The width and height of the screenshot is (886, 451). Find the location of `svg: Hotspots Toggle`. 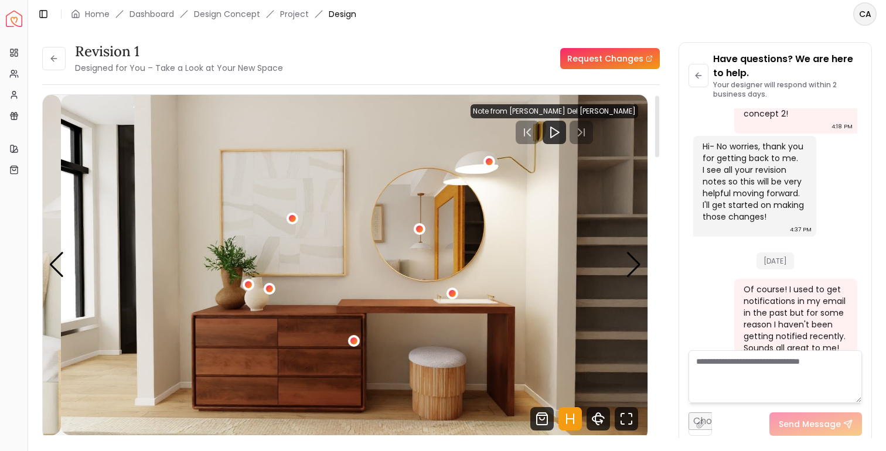

svg: Hotspots Toggle is located at coordinates (570, 419).